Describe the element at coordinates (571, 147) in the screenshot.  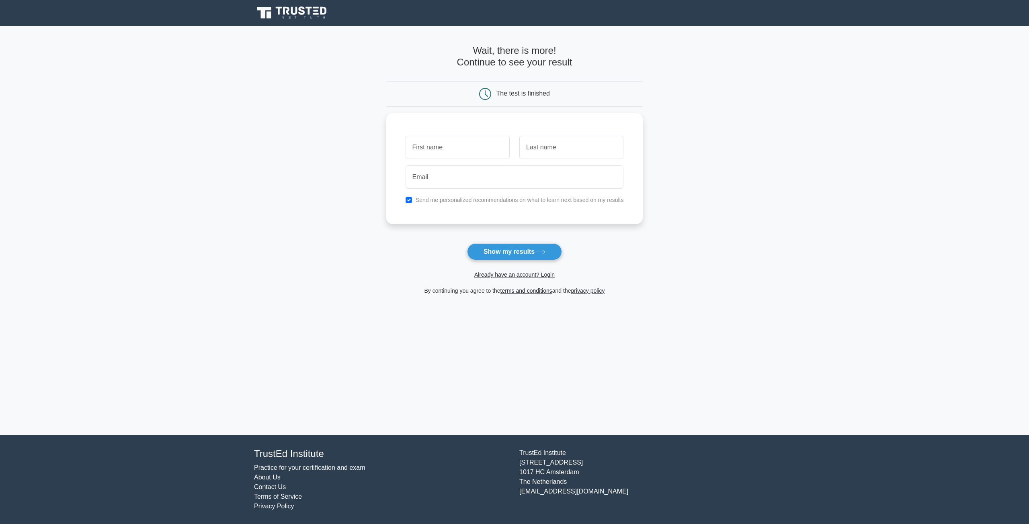
I see `input: Last name` at that location.